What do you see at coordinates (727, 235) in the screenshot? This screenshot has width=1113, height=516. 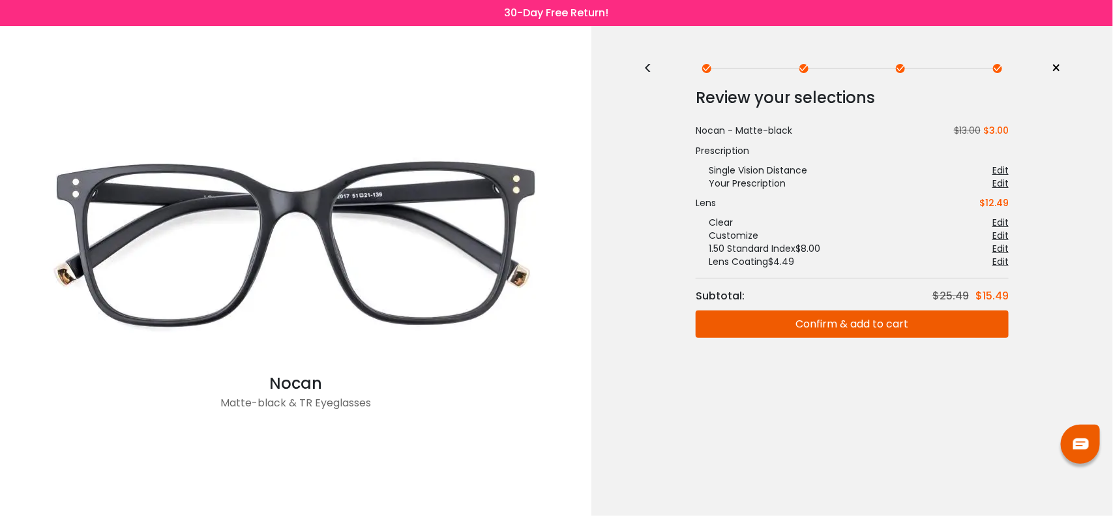 I see `div: Customize` at bounding box center [727, 235].